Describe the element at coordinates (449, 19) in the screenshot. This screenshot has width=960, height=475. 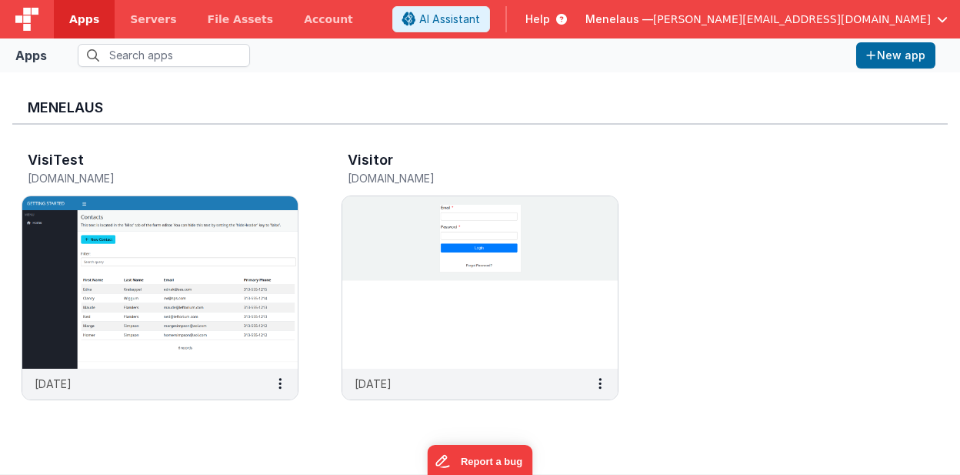
I see `span: AI Assistant` at that location.